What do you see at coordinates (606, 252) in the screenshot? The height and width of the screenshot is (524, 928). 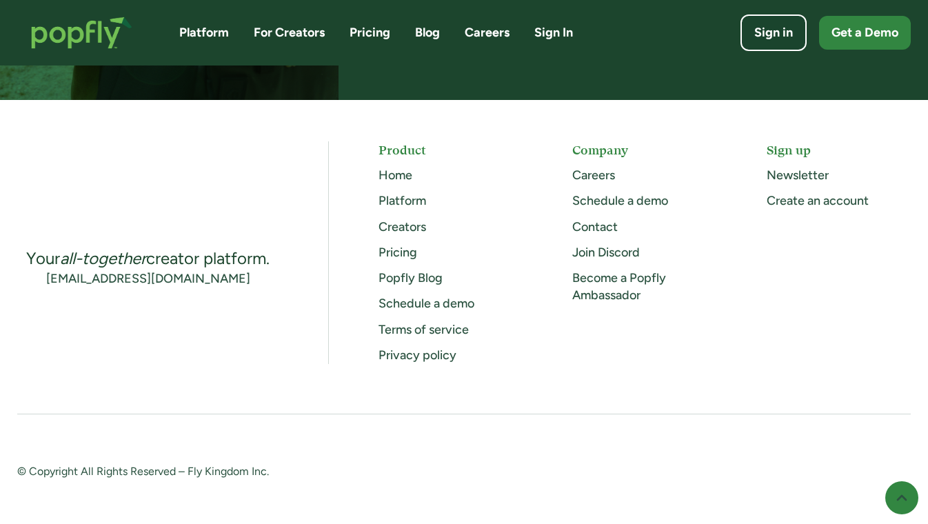 I see `a: Join Discord` at bounding box center [606, 252].